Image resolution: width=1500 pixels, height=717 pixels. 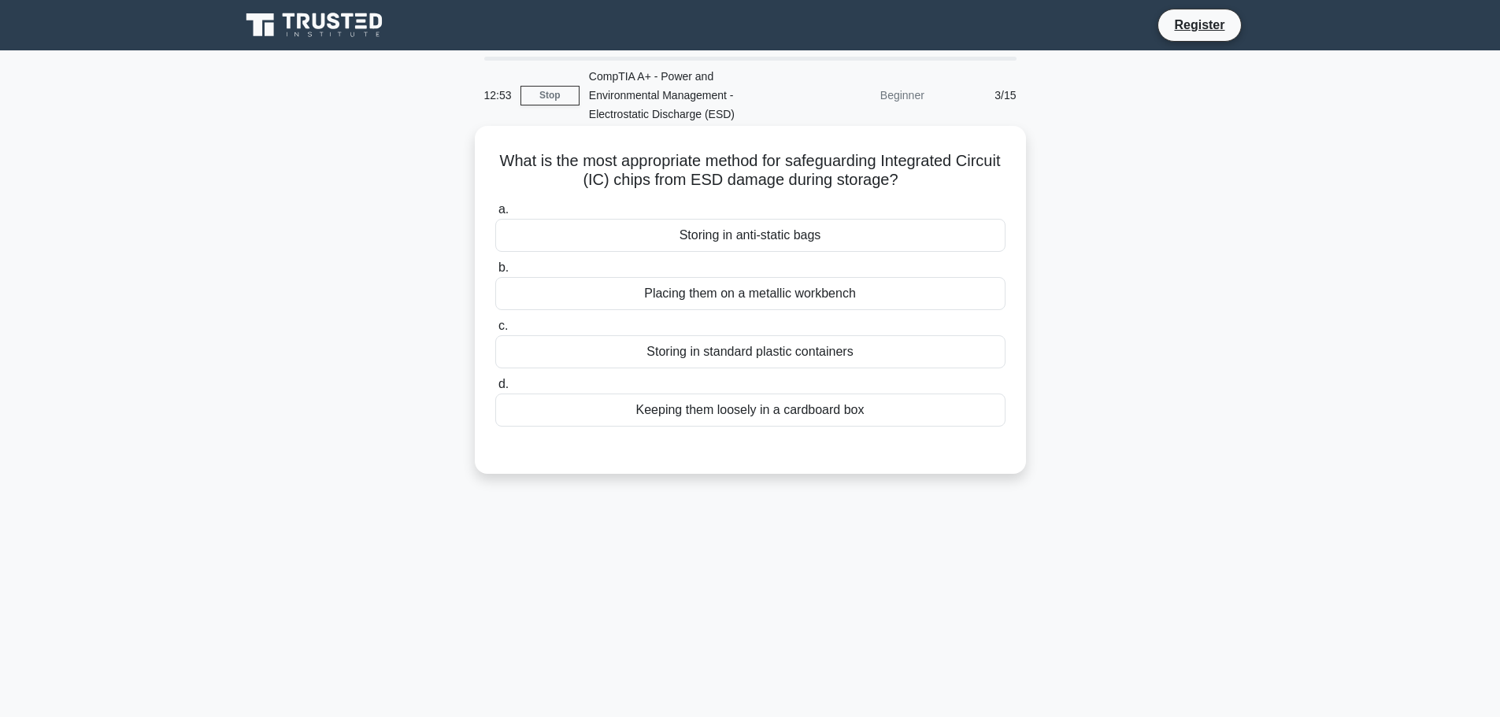 What do you see at coordinates (979, 95) in the screenshot?
I see `div: 3/15` at bounding box center [979, 95].